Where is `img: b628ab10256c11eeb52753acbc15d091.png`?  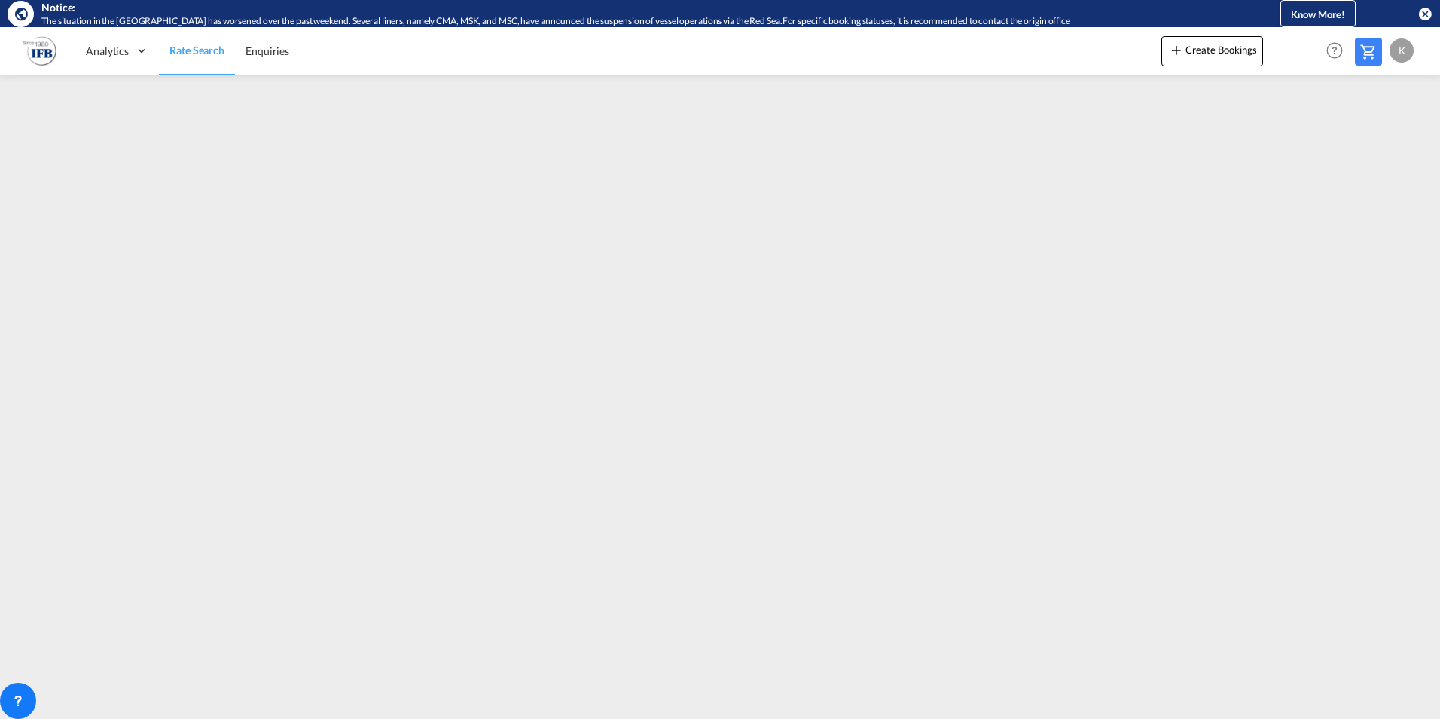
img: b628ab10256c11eeb52753acbc15d091.png is located at coordinates (39, 50).